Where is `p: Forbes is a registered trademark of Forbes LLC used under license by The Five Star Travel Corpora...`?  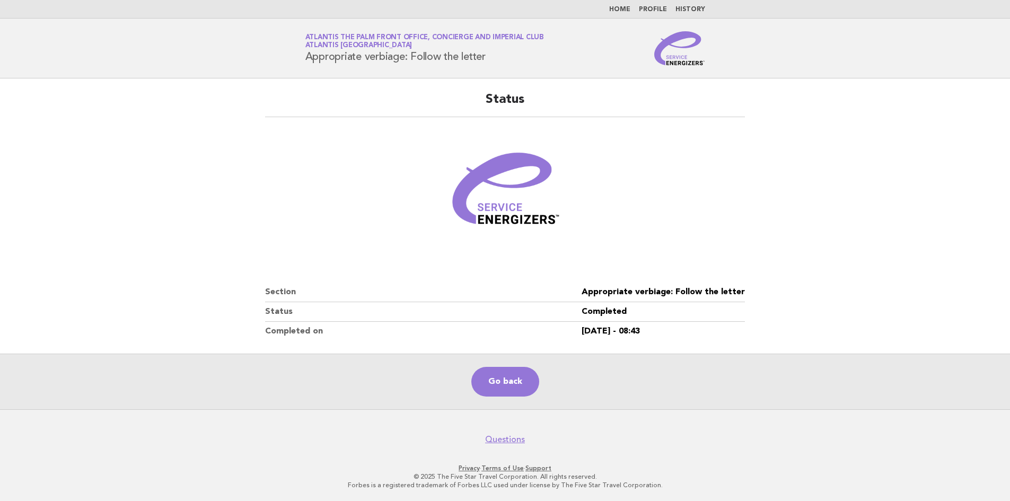 p: Forbes is a registered trademark of Forbes LLC used under license by The Five Star Travel Corpora... is located at coordinates (506, 485).